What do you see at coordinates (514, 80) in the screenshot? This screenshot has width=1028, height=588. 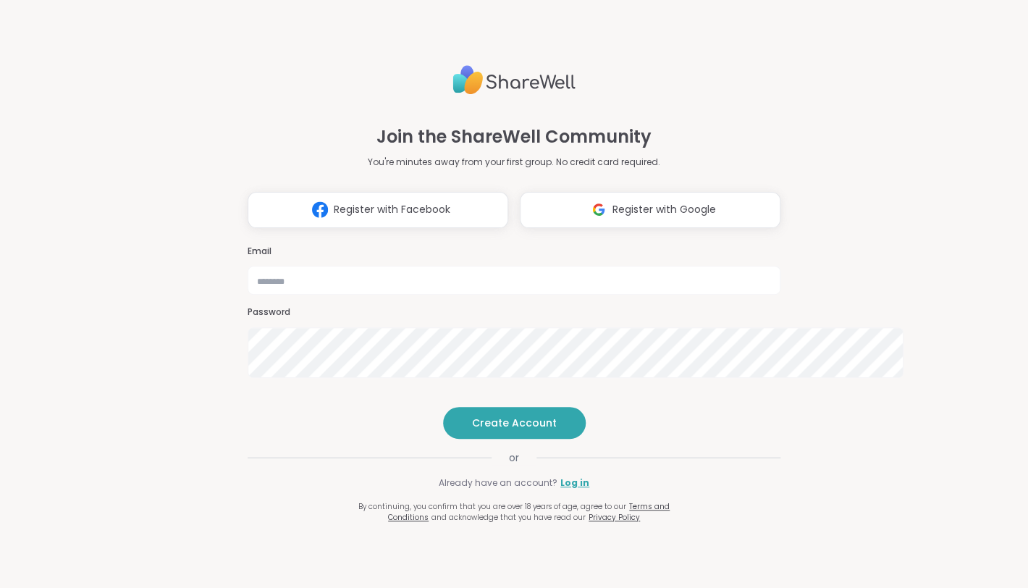 I see `img: ShareWell Logo` at bounding box center [514, 80].